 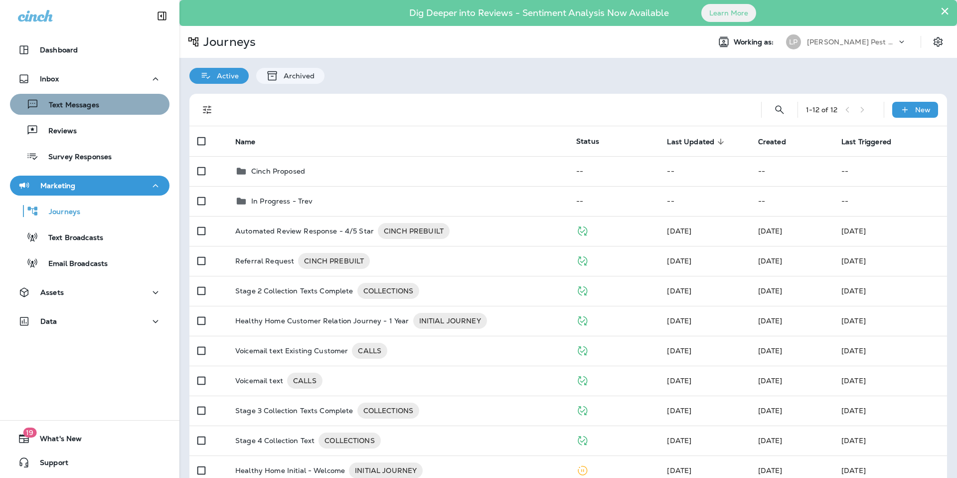 What do you see at coordinates (56, 440) in the screenshot?
I see `span: What's New` at bounding box center [56, 440].